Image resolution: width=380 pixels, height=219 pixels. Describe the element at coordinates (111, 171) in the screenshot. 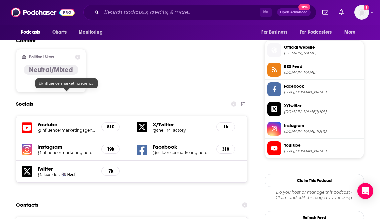

I see `h5: 7k` at that location.